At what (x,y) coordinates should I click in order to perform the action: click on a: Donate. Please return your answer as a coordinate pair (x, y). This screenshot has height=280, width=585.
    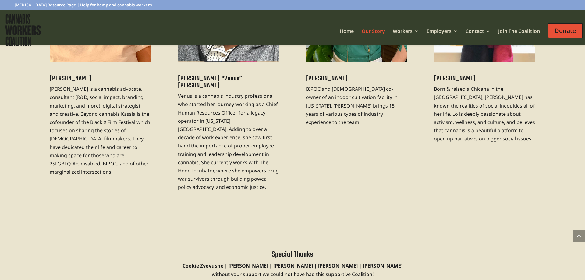
    Looking at the image, I should click on (565, 30).